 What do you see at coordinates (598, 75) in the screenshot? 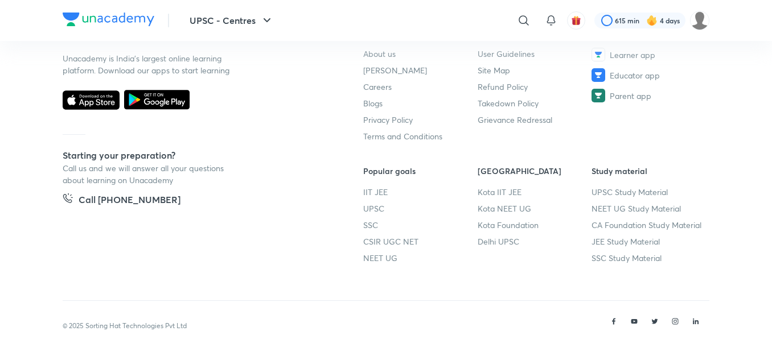
I see `img: Educator app` at bounding box center [598, 75].